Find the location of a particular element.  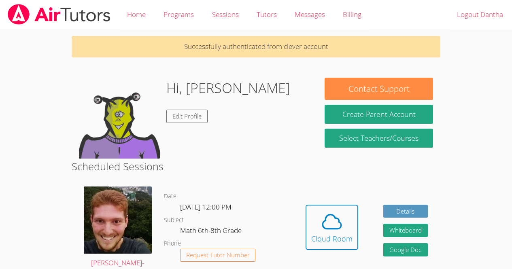

div: Cloud Room is located at coordinates (332, 239).